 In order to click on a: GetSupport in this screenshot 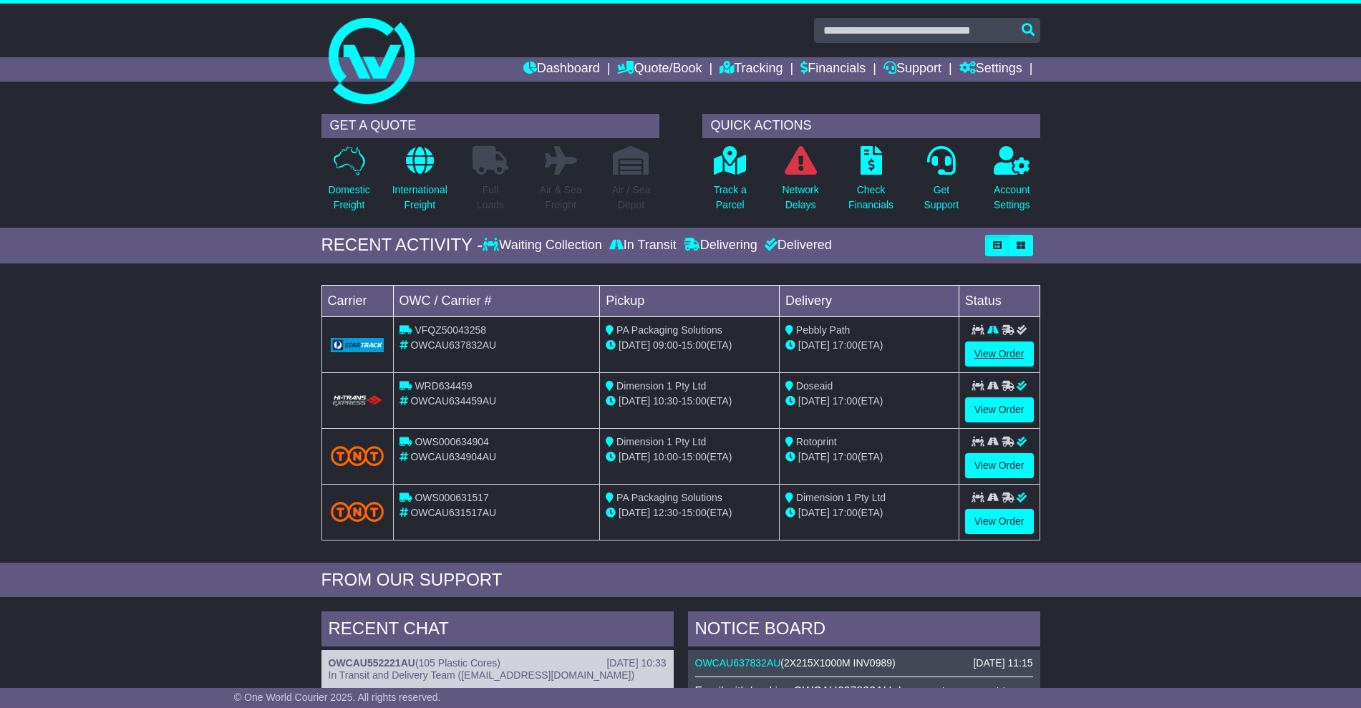, I will do `click(941, 183)`.